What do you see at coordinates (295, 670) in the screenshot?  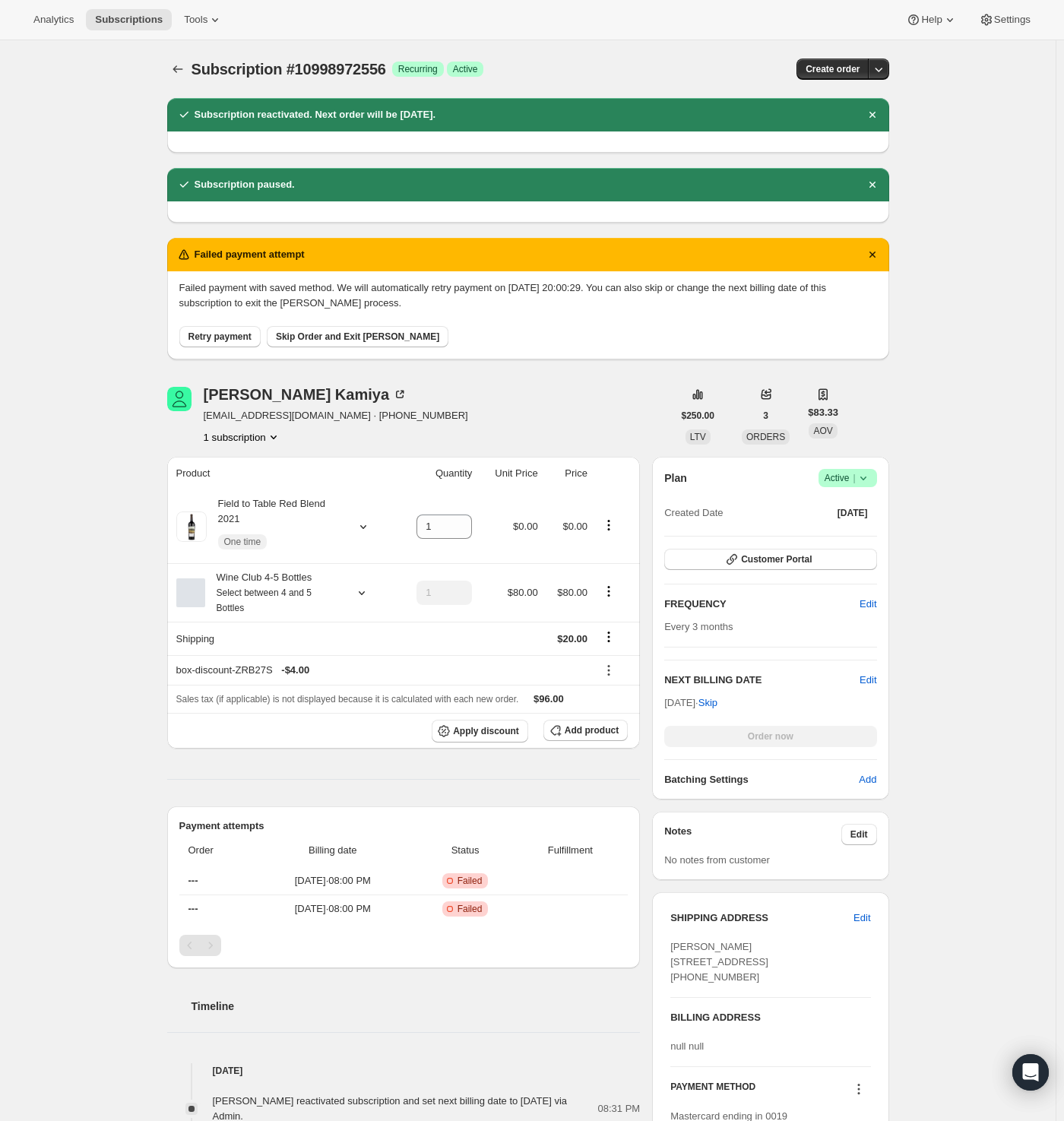 I see `span: - $4.00` at bounding box center [295, 670].